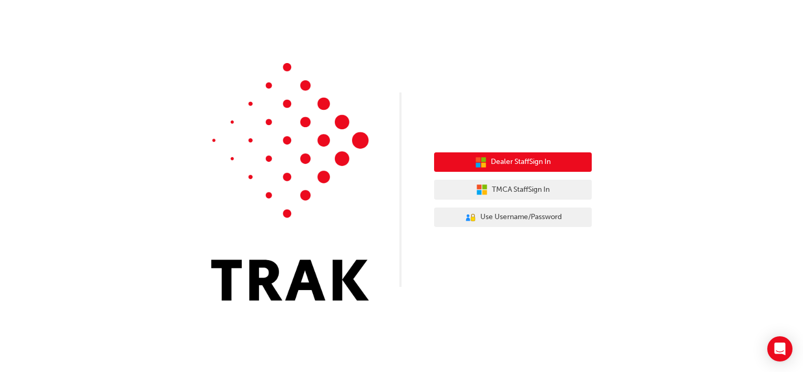 This screenshot has height=372, width=803. What do you see at coordinates (513, 190) in the screenshot?
I see `button: TMCA StaffSign In` at bounding box center [513, 190].